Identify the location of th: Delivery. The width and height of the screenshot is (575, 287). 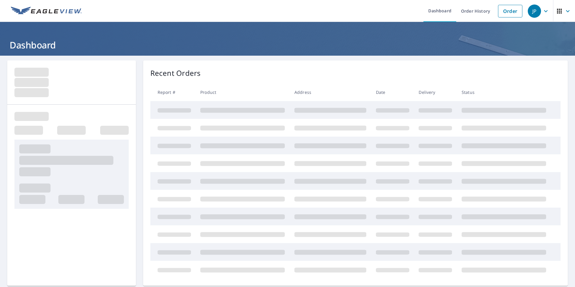
(435, 92).